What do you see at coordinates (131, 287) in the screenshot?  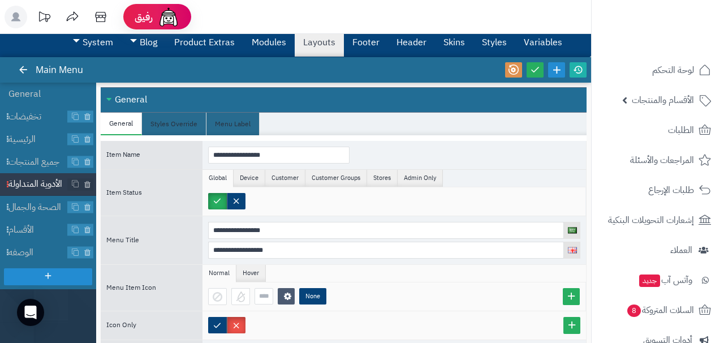 I see `span: Menu Item Icon` at bounding box center [131, 287].